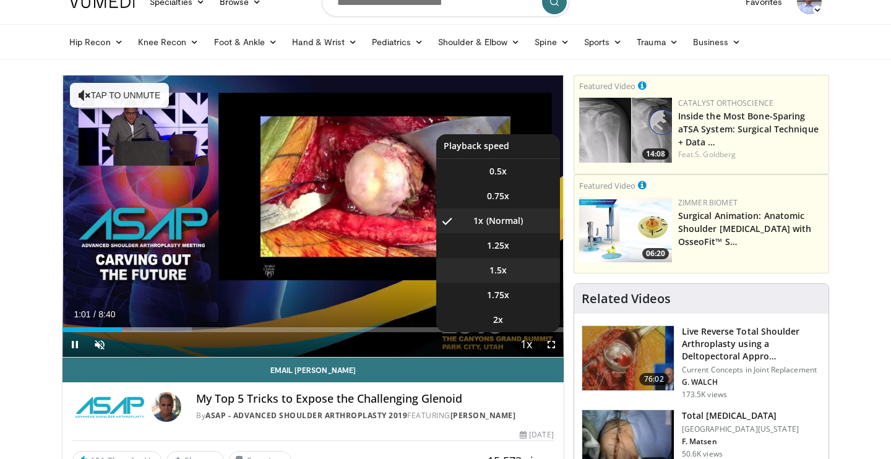  What do you see at coordinates (168, 42) in the screenshot?
I see `a: Knee Recon` at bounding box center [168, 42].